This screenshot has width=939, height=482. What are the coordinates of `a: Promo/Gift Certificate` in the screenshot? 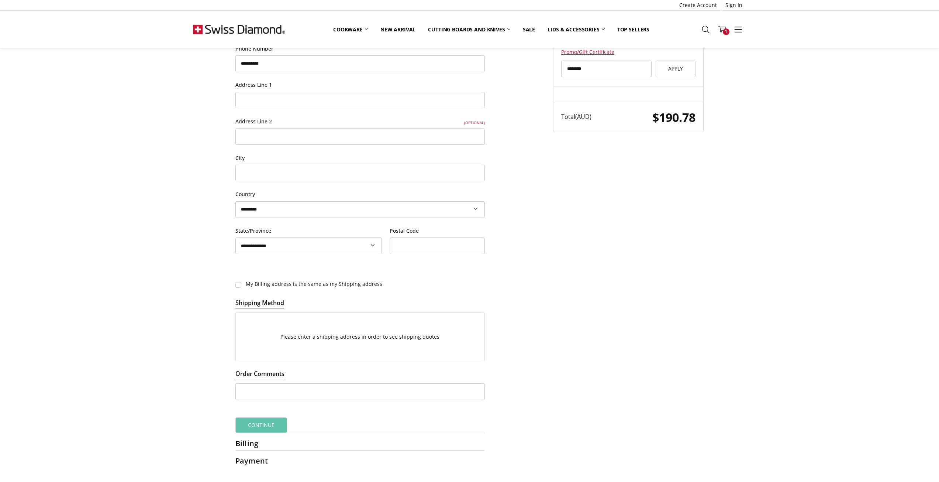 It's located at (588, 52).